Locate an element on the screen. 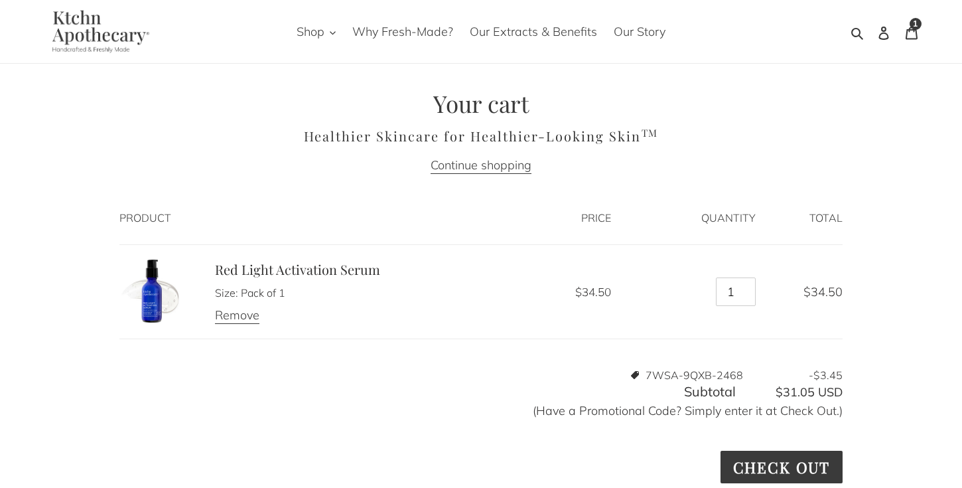  a: Remove Red Light Activation Serum - Pack of 1 is located at coordinates (237, 315).